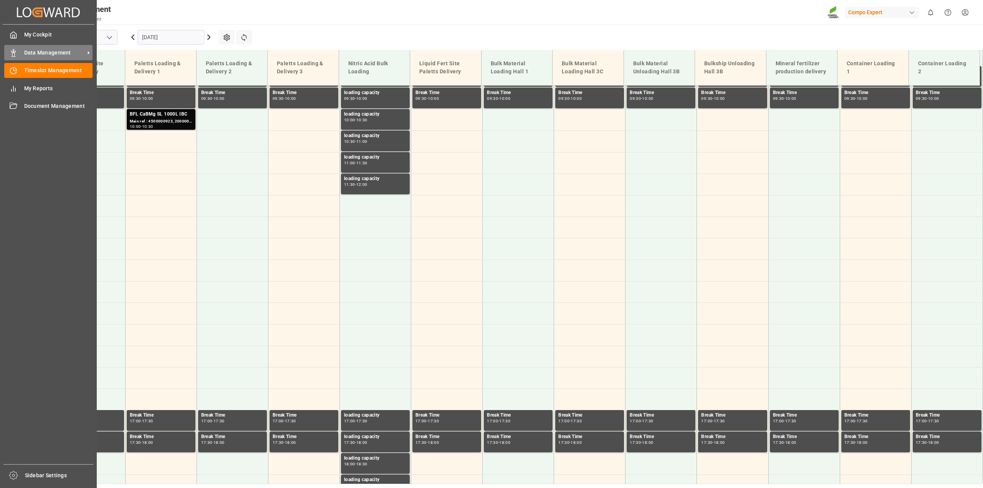 The width and height of the screenshot is (983, 488). I want to click on div: Container Loading 2, so click(944, 68).